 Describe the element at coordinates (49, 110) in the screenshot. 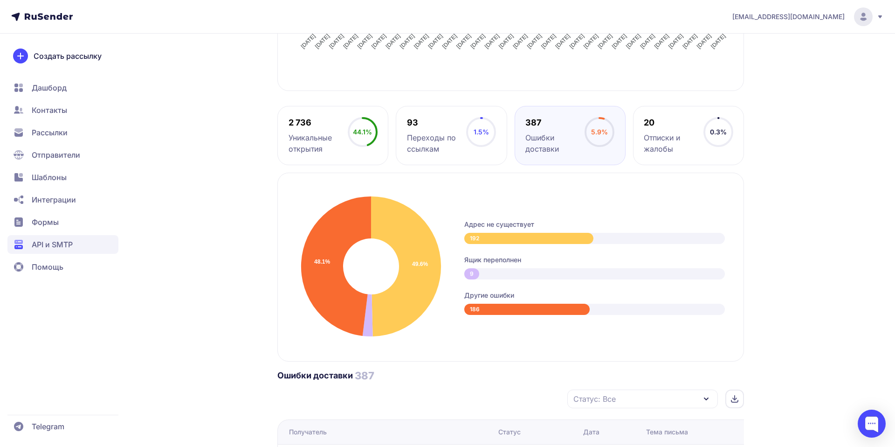

I see `span: Контакты` at that location.